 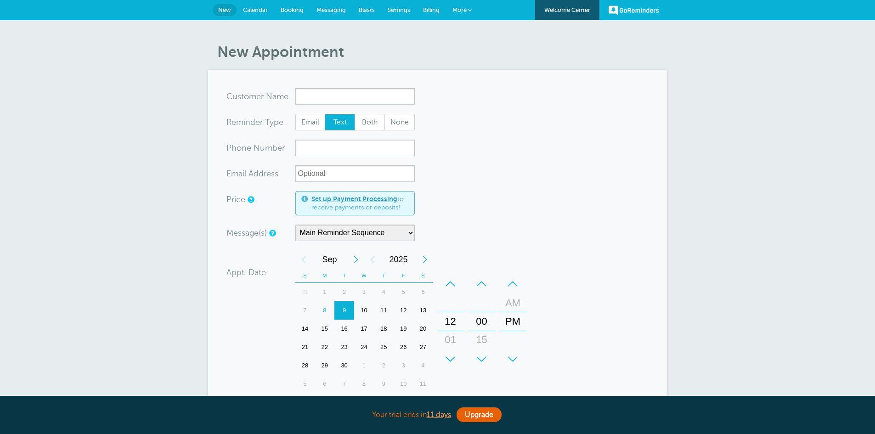 What do you see at coordinates (423, 347) in the screenshot?
I see `div: Saturday, September 27` at bounding box center [423, 347].